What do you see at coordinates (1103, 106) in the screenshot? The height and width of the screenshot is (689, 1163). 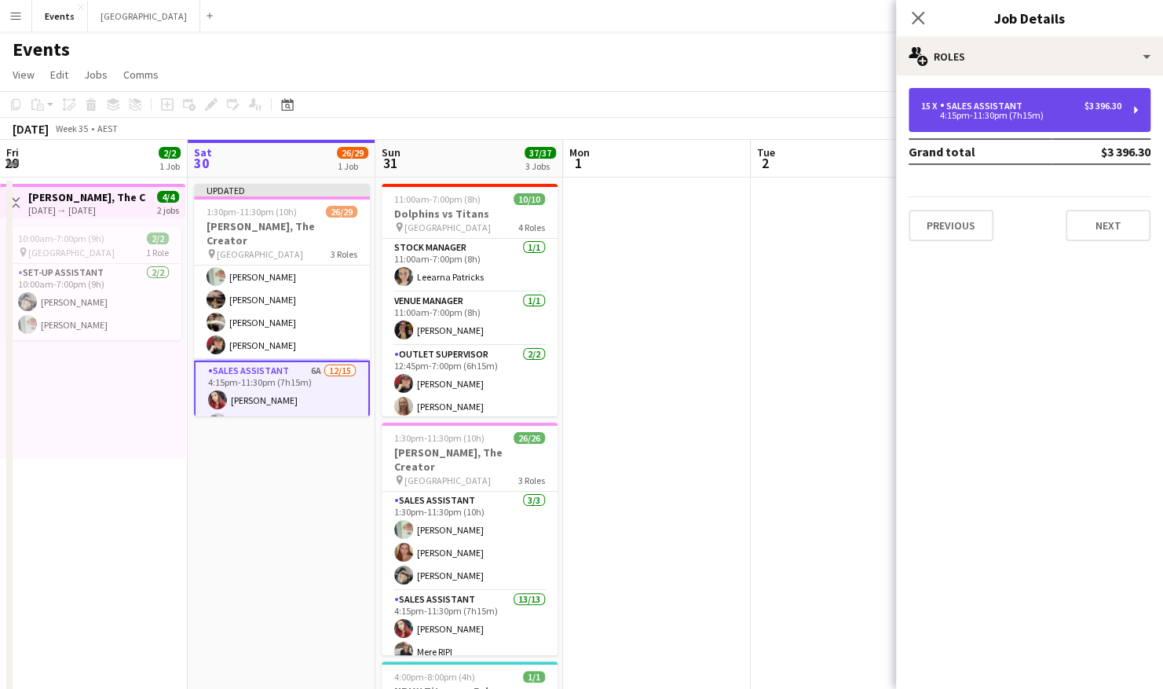 I see `div: $3 396.30` at bounding box center [1103, 106].